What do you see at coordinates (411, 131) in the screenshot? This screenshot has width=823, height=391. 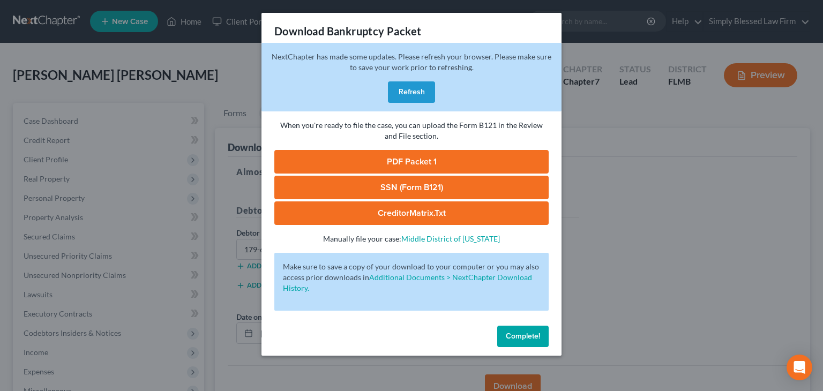 I see `p: When you're ready to file the case, you can upload the Form B121 in the Review and File section.` at bounding box center [411, 131].